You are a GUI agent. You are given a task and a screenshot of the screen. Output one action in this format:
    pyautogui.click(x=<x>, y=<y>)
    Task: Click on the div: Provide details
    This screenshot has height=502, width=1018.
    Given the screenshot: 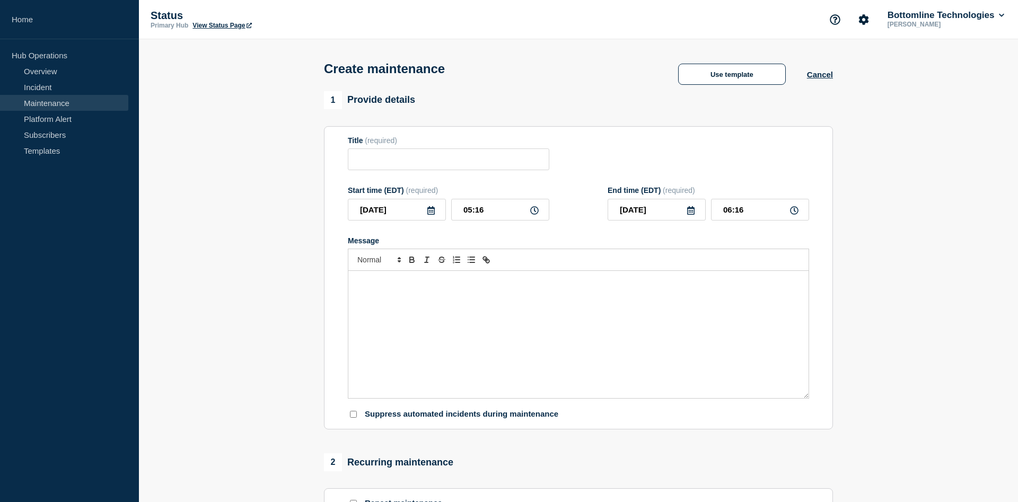 What is the action you would take?
    pyautogui.click(x=369, y=100)
    